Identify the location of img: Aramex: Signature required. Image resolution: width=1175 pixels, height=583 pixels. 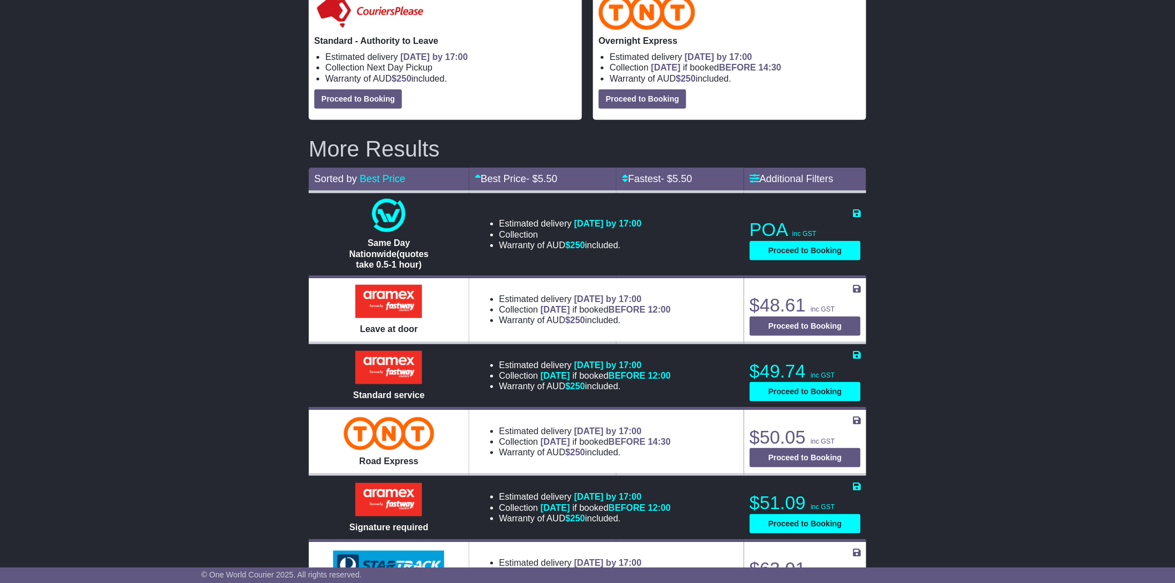
(389, 500).